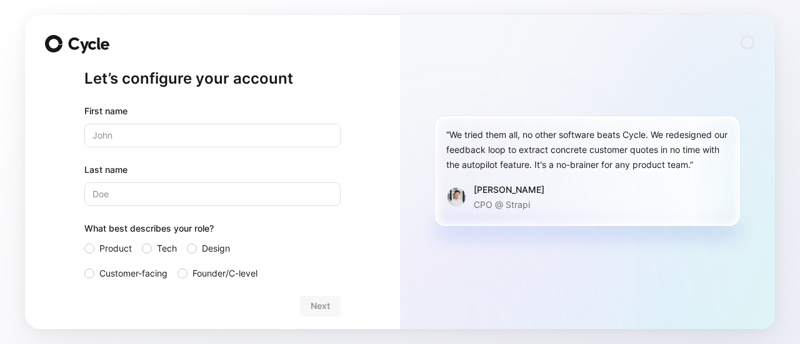  I want to click on input: John, so click(212, 136).